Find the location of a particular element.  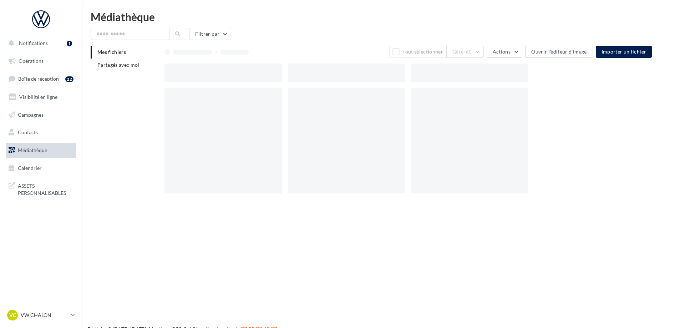

button: Tout sélectionner is located at coordinates (418, 52).